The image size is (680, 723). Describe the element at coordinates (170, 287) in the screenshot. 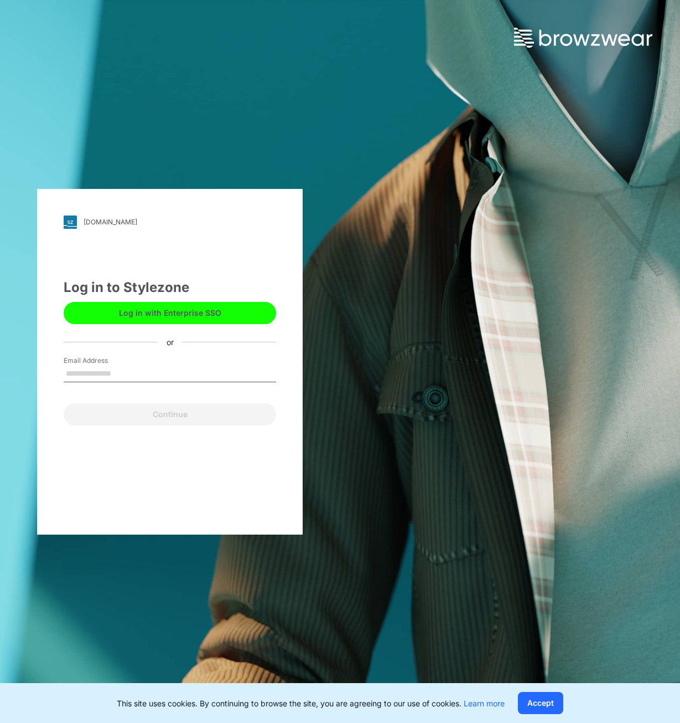

I see `div: Log in to Stylezone` at that location.